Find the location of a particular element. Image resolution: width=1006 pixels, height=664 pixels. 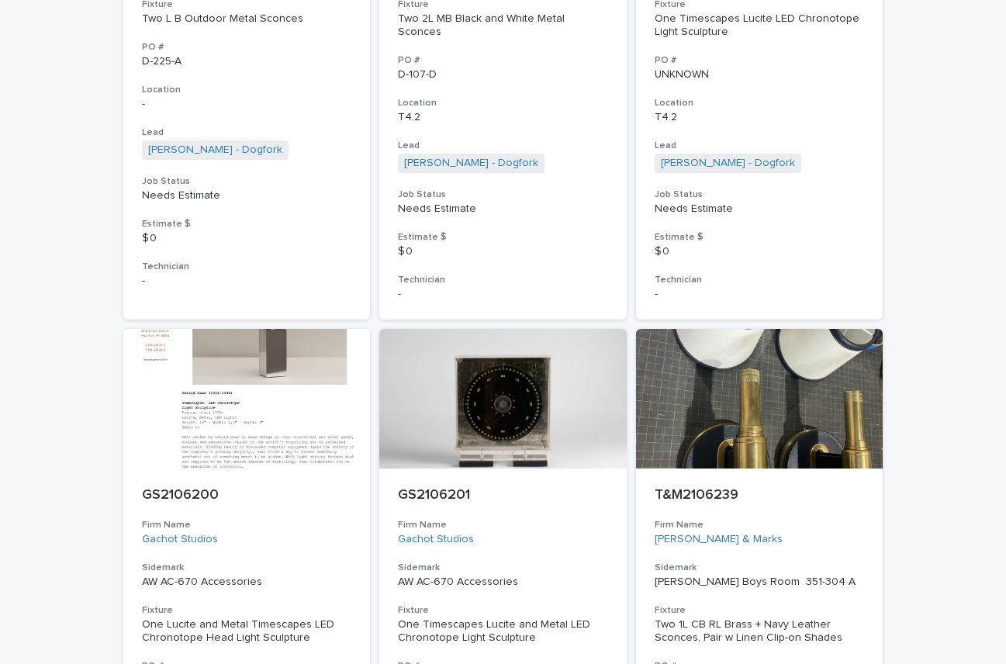

p: D-225-A is located at coordinates (247, 61).